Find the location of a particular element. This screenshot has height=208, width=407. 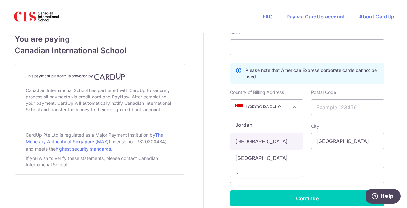

span: Help is located at coordinates (21, 7).